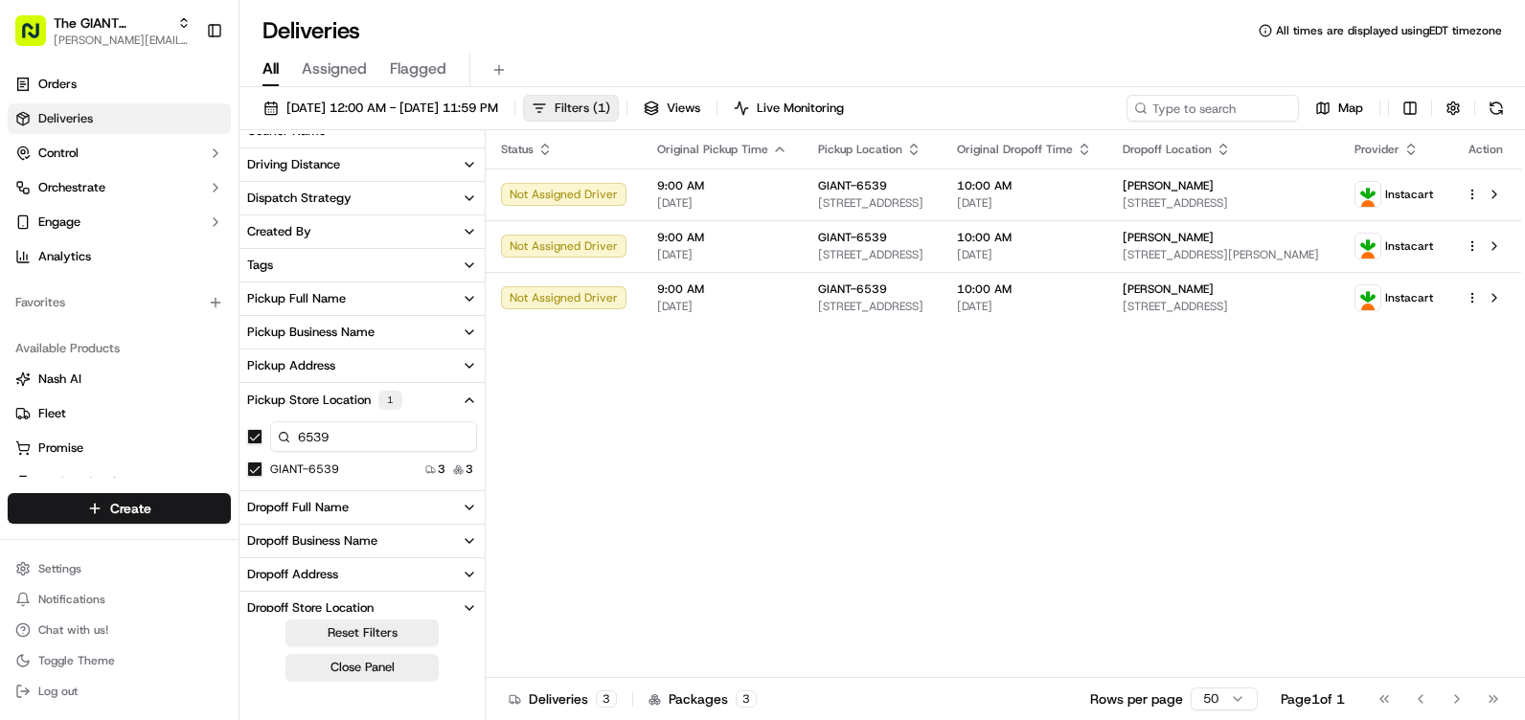  What do you see at coordinates (601, 108) in the screenshot?
I see `span: ( 1 )` at bounding box center [601, 108].